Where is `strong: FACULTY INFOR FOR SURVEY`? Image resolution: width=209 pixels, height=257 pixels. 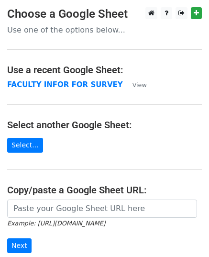
strong: FACULTY INFOR FOR SURVEY is located at coordinates (65, 85).